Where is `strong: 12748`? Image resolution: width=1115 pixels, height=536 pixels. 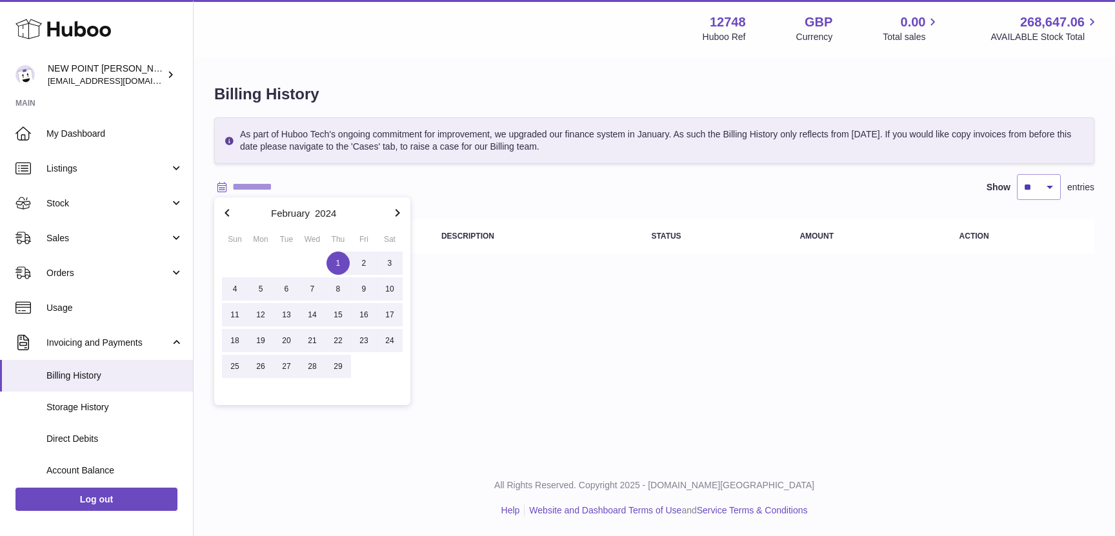
strong: 12748 is located at coordinates (728, 22).